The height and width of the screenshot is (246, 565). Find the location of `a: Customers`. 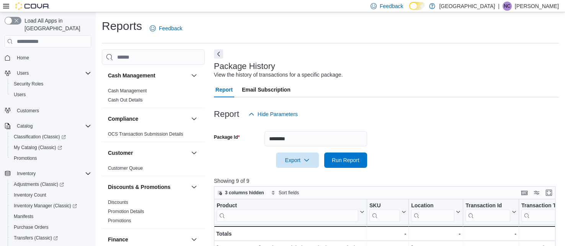

a: Customers is located at coordinates (28, 111).